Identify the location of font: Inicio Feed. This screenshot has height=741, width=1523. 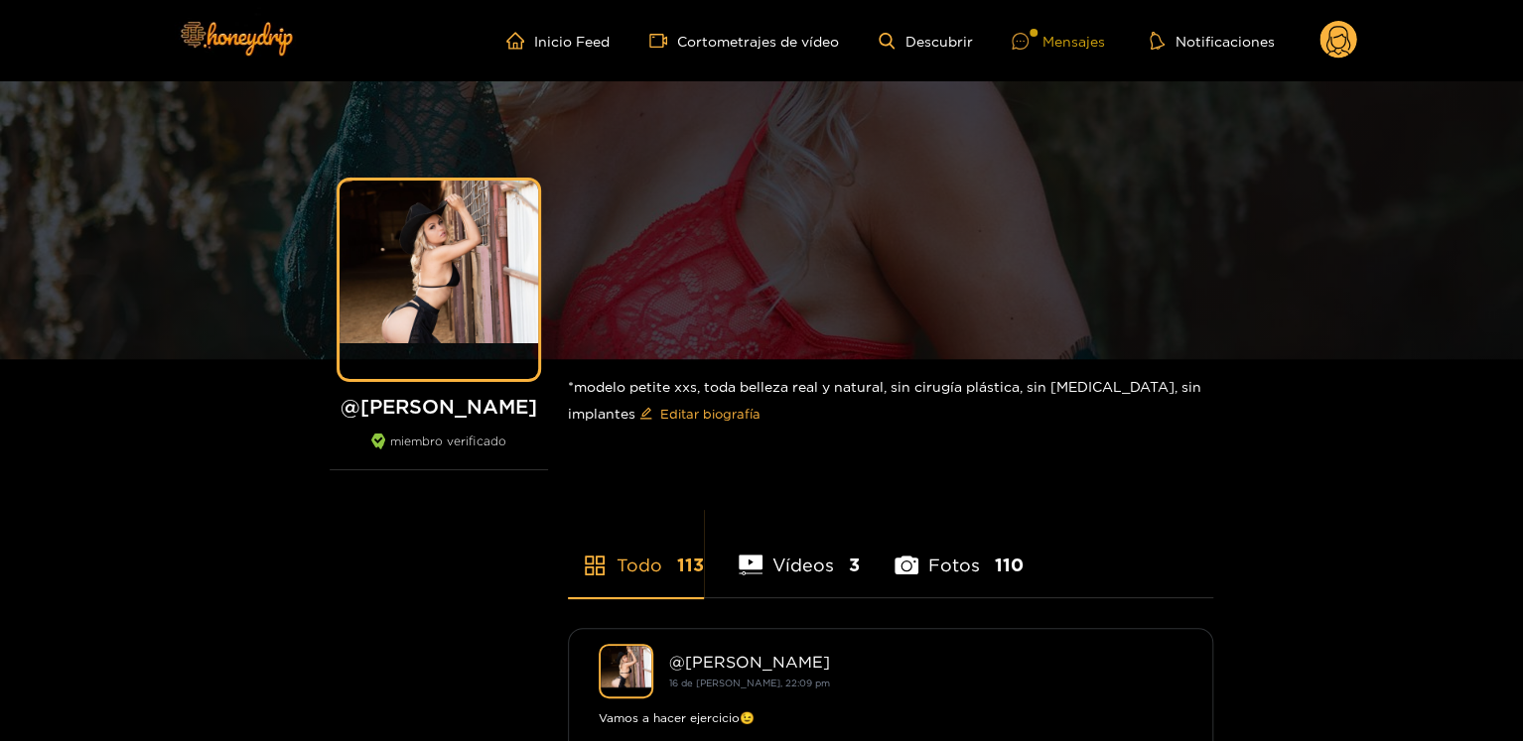
(572, 41).